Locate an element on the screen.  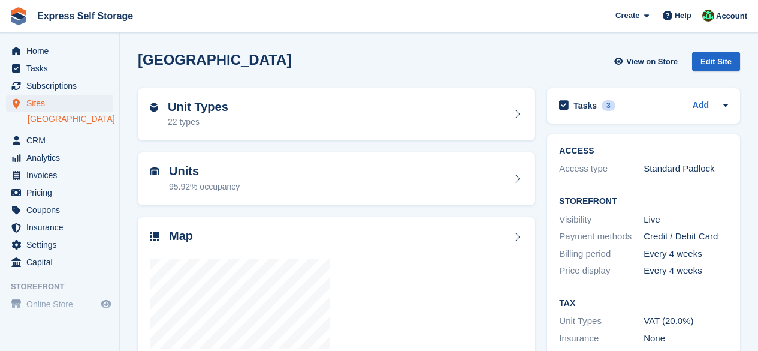
img: Shakiyra Davis is located at coordinates (709, 16).